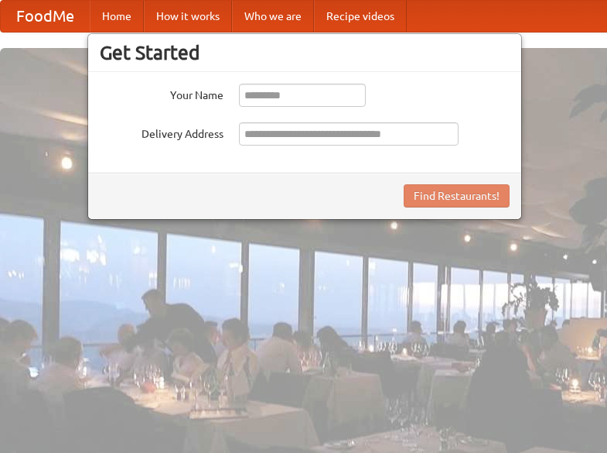 This screenshot has width=607, height=453. Describe the element at coordinates (117, 16) in the screenshot. I see `a: Home` at that location.